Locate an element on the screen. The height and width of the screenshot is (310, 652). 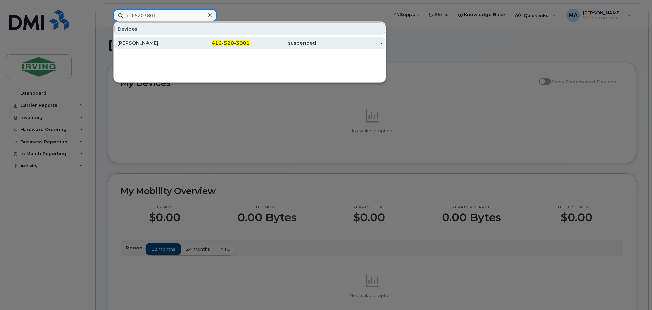
span: 3801 is located at coordinates (243, 43).